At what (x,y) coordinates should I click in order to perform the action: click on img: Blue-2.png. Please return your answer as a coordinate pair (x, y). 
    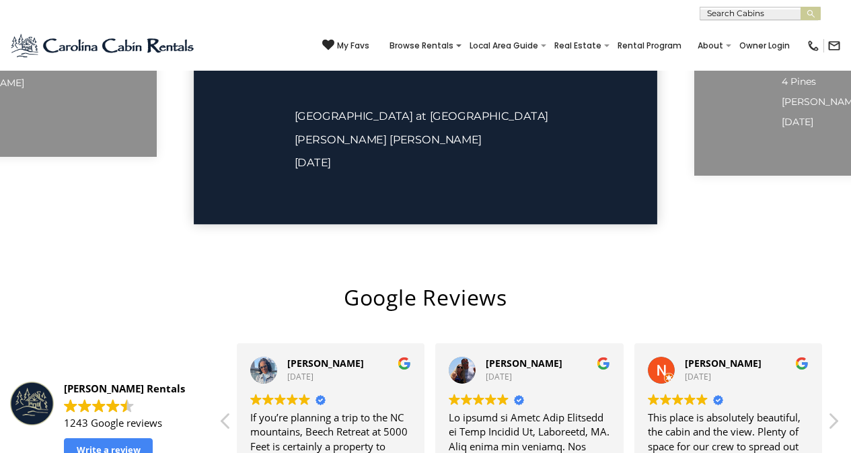
    Looking at the image, I should click on (103, 46).